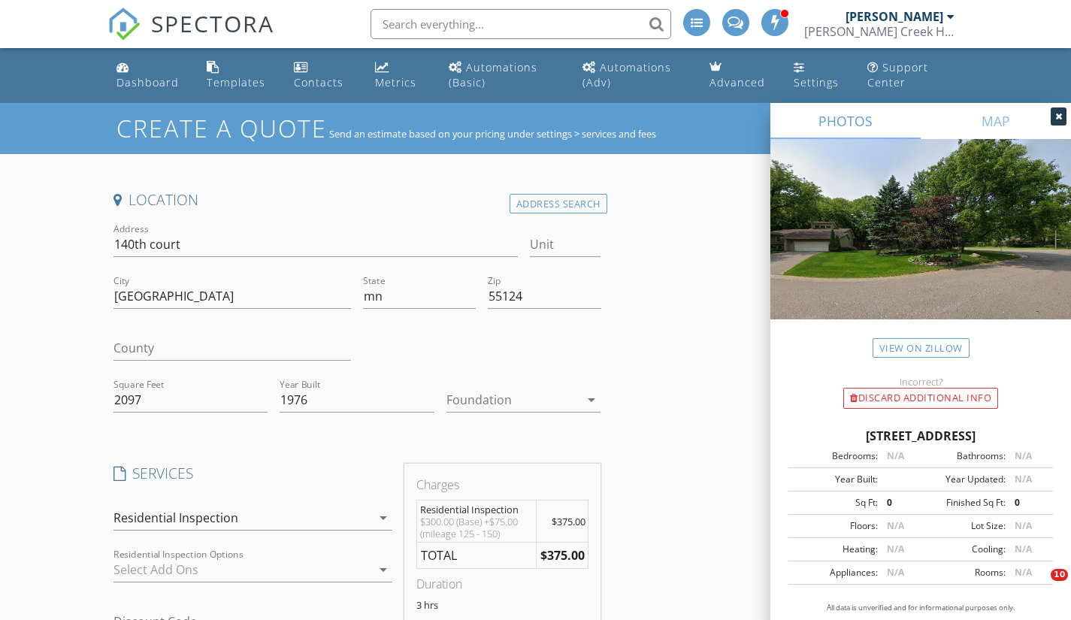 This screenshot has width=1071, height=620. What do you see at coordinates (476, 527) in the screenshot?
I see `div: $300.00 (Base) +$75.00 (mileage 125 - 150)` at bounding box center [476, 527].